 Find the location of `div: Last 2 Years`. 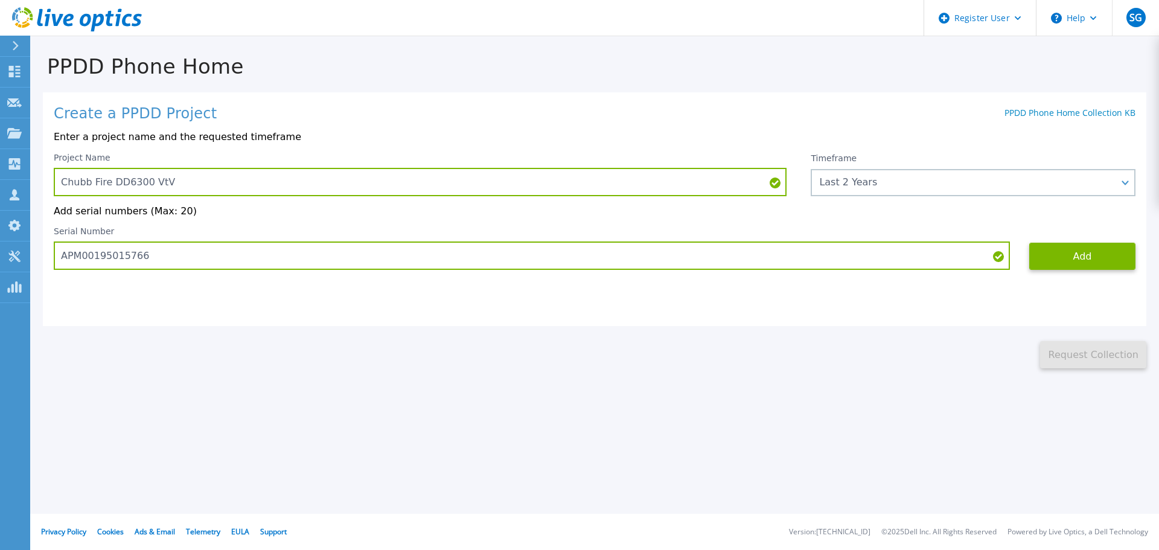

div: Last 2 Years is located at coordinates (967, 182).